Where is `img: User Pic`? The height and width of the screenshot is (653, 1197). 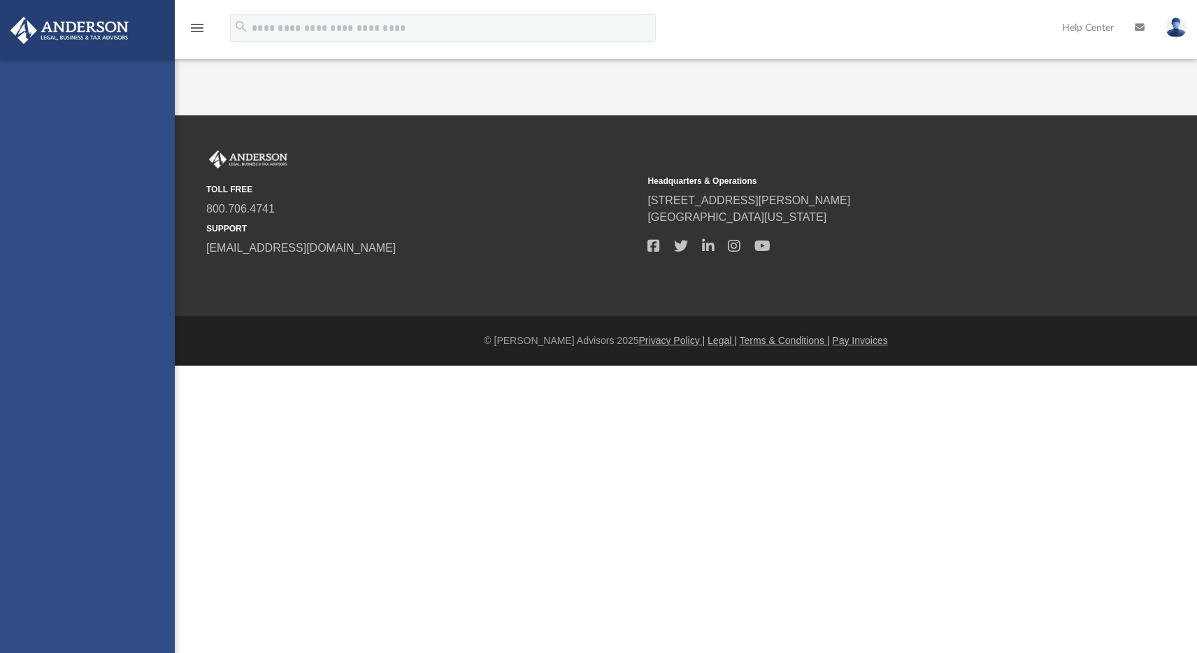 img: User Pic is located at coordinates (1176, 27).